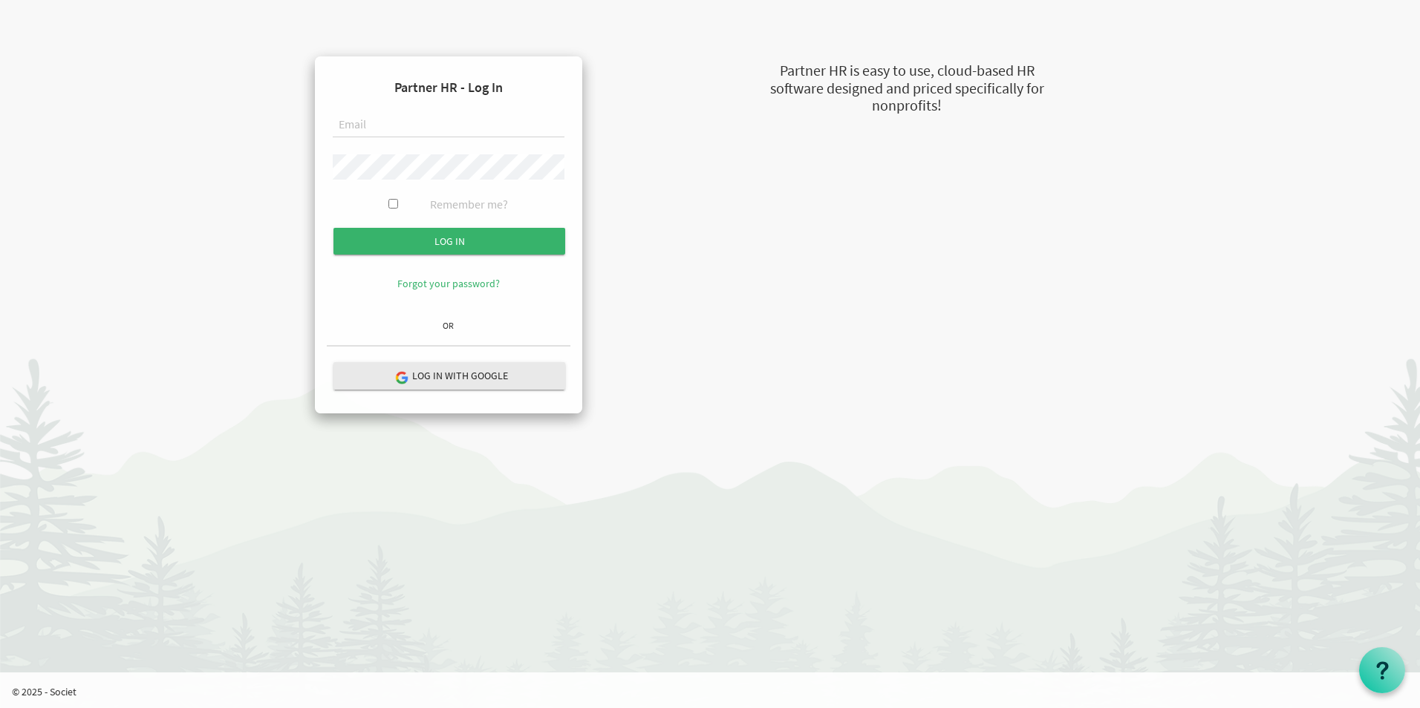 This screenshot has height=708, width=1420. What do you see at coordinates (449, 376) in the screenshot?
I see `button: Log in with Google` at bounding box center [449, 376].